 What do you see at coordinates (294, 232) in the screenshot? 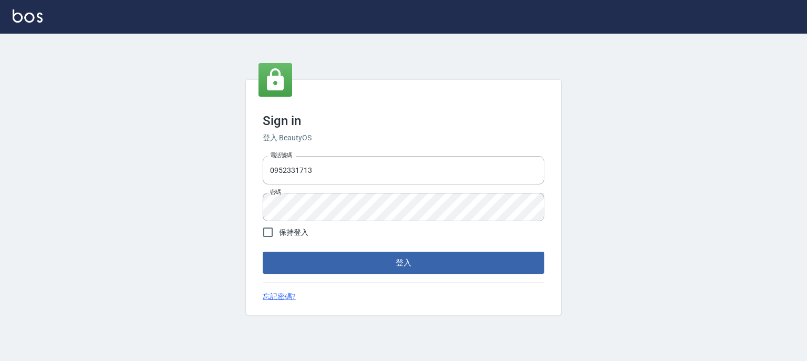
I see `span: 保持登入` at bounding box center [294, 232].